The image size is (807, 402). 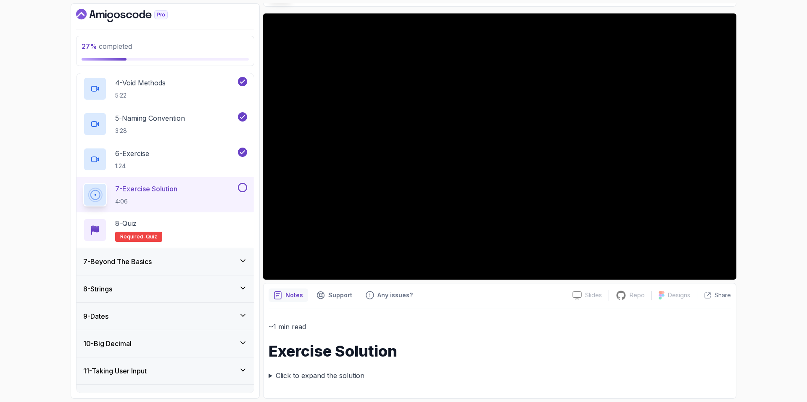 I want to click on button: Feedback button, so click(x=389, y=295).